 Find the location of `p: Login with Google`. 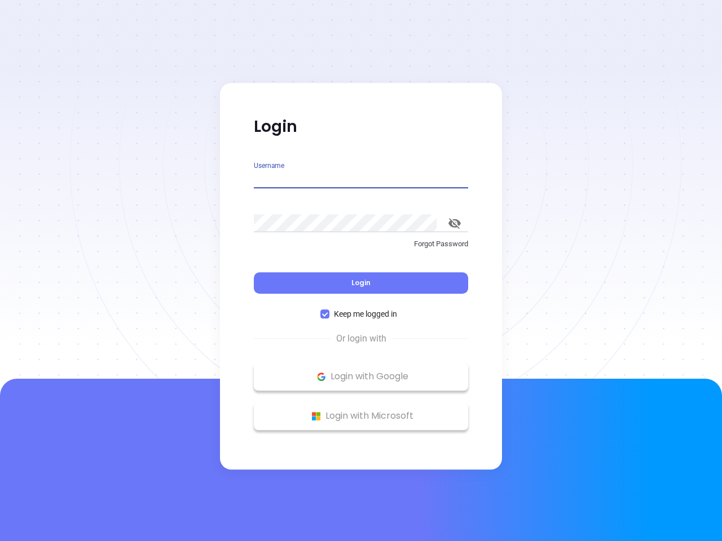

p: Login with Google is located at coordinates (361, 377).